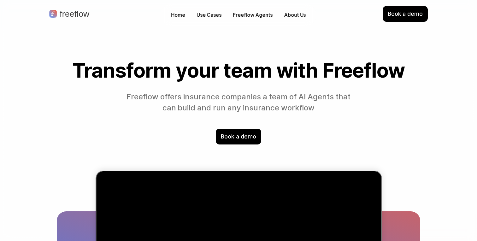 This screenshot has height=241, width=477. Describe the element at coordinates (253, 15) in the screenshot. I see `a: Freeflow Agents` at that location.